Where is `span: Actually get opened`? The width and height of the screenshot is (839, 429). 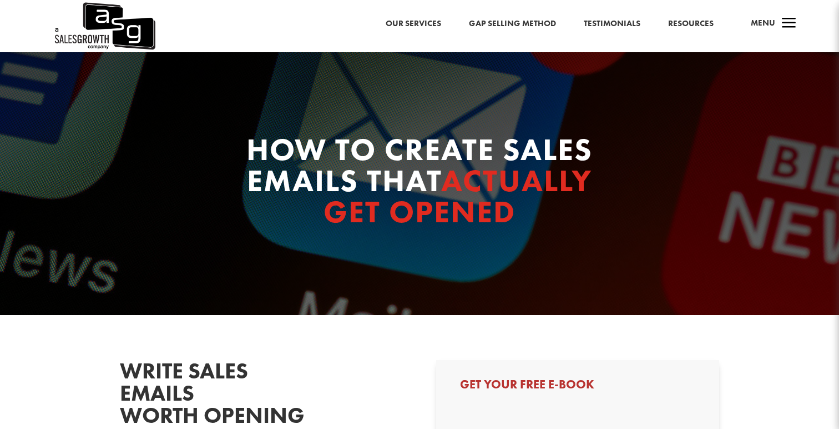 span: Actually get opened is located at coordinates (458, 196).